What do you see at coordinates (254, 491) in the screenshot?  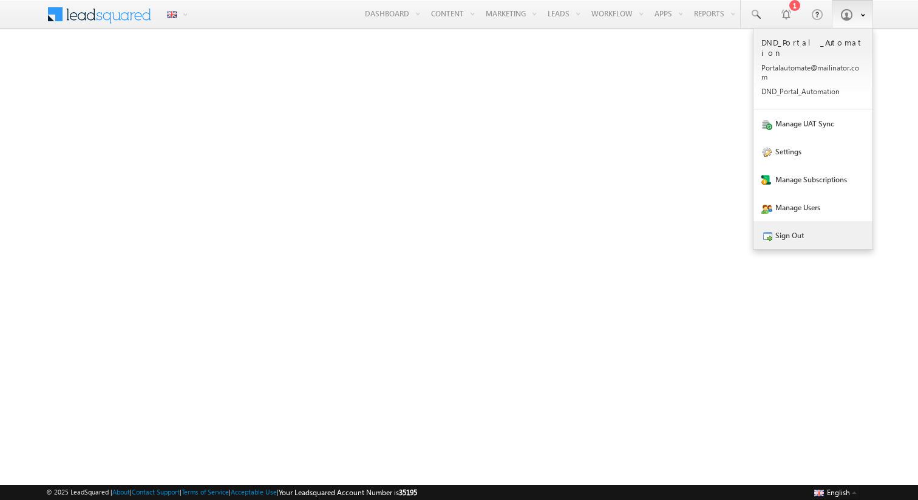 I see `a: Acceptable Use` at bounding box center [254, 491].